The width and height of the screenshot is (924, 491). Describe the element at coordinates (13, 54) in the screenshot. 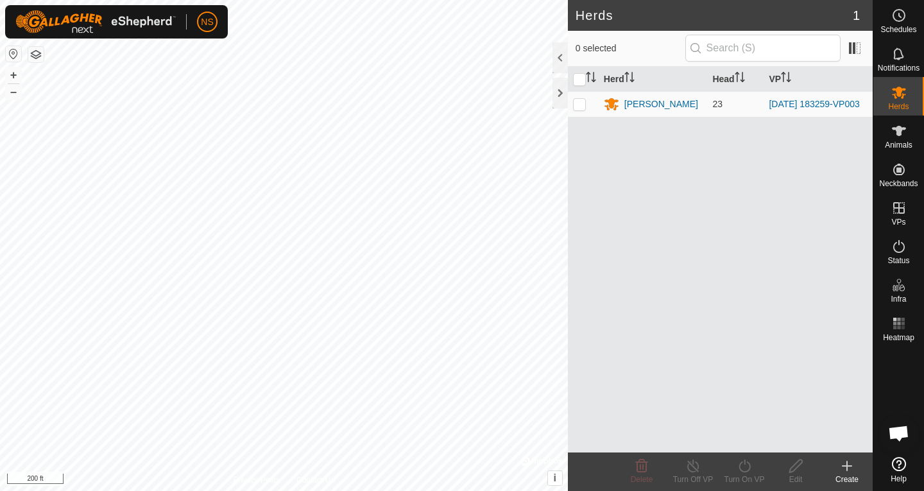

I see `button: Reset Map` at that location.